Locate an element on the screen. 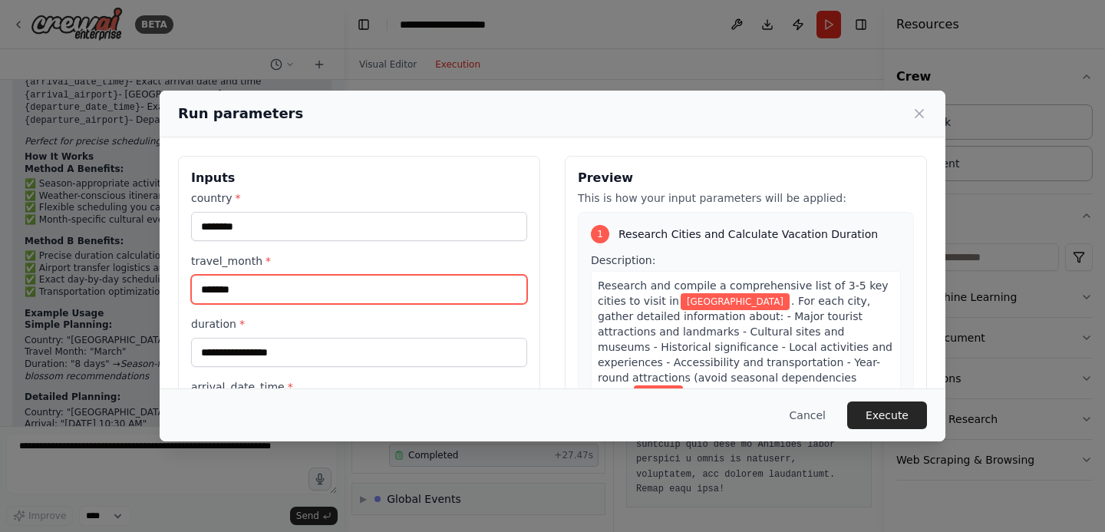  p: This is how your input parameters will be applied: is located at coordinates (746, 198).